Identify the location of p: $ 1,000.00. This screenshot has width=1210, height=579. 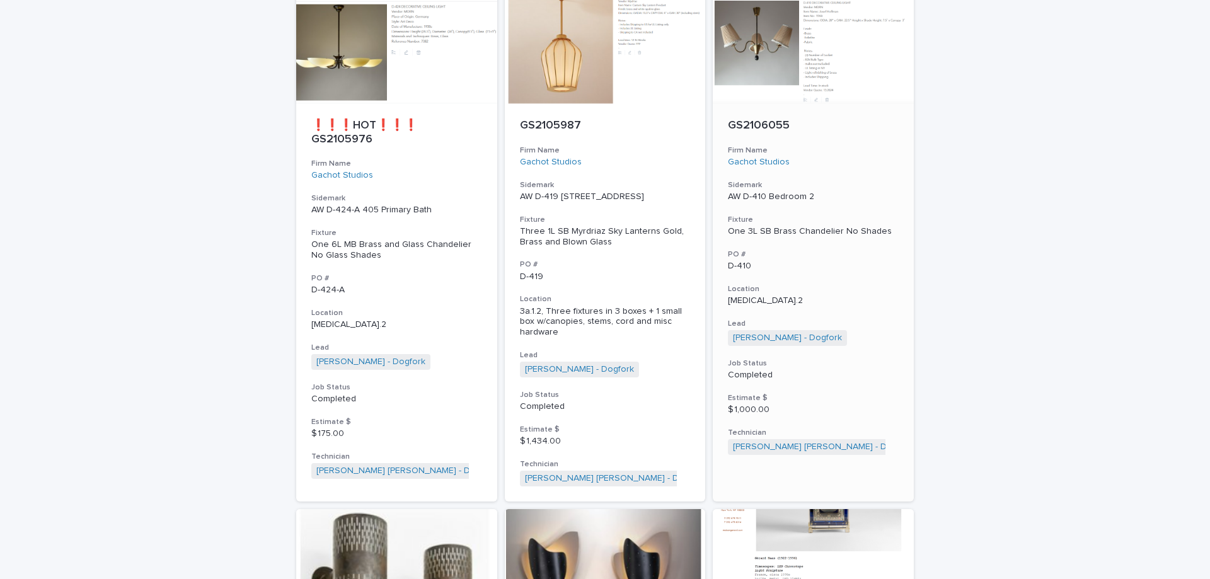
(813, 410).